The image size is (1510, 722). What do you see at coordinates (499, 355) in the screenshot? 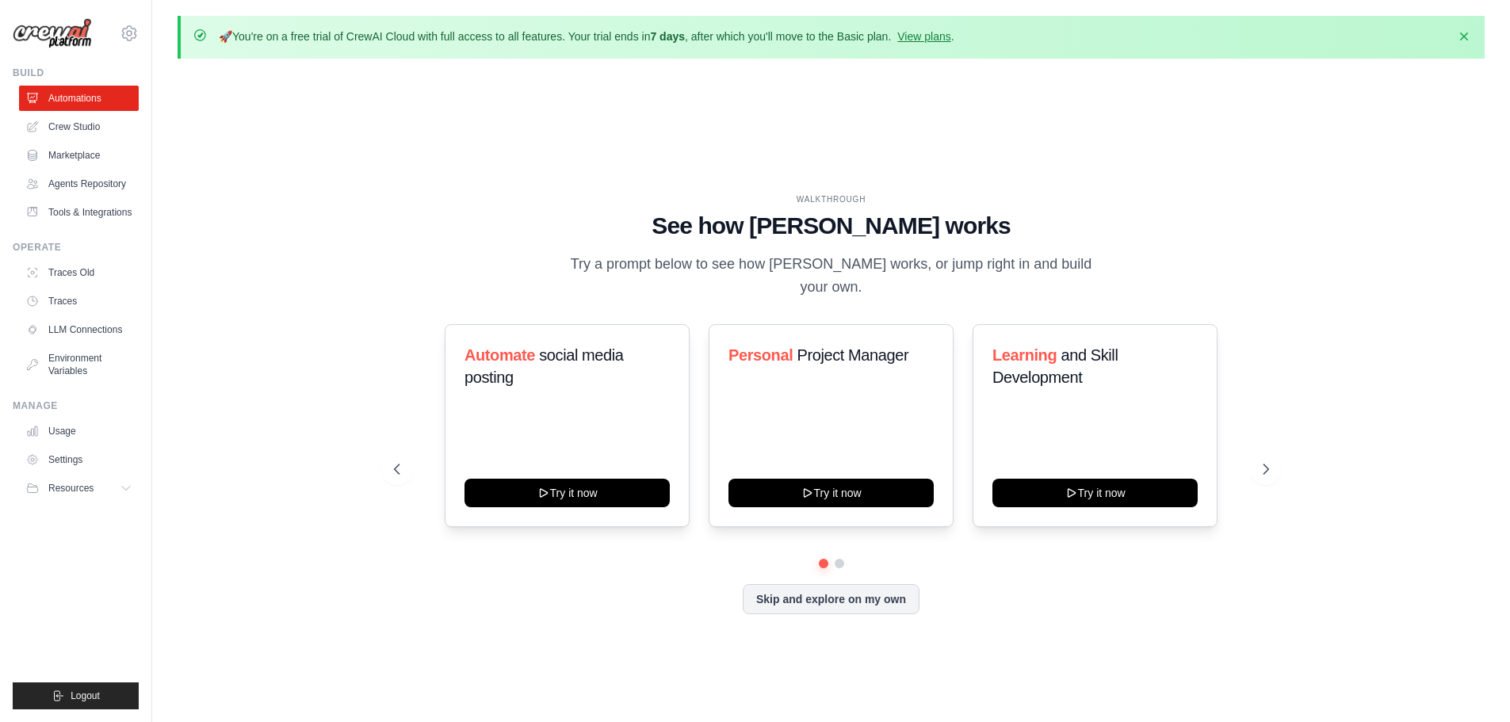
I see `span: Automate` at bounding box center [499, 355].